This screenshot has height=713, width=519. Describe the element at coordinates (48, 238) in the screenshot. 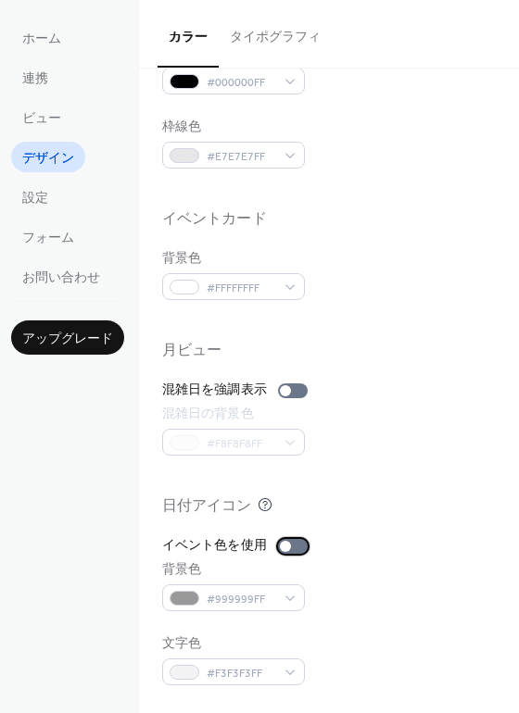

I see `span: フォーム` at that location.